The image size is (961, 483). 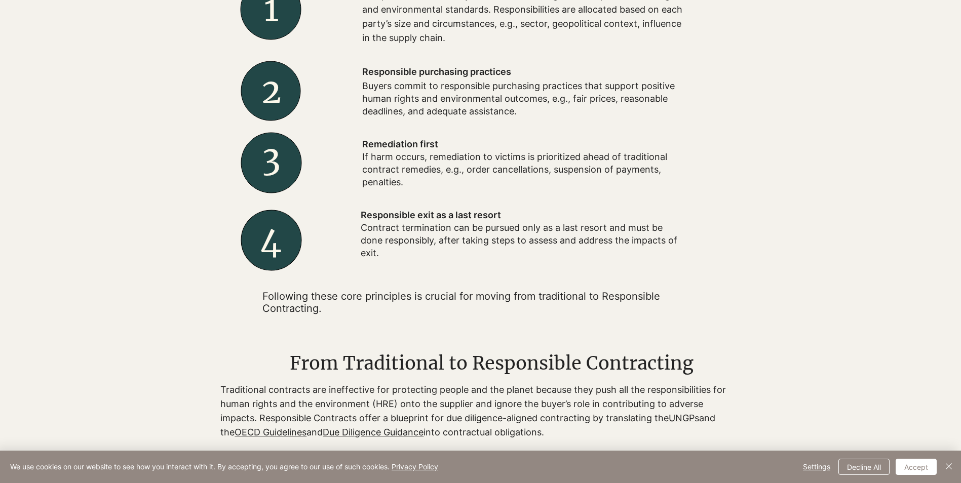 I want to click on a: Privacy Policy, so click(x=415, y=467).